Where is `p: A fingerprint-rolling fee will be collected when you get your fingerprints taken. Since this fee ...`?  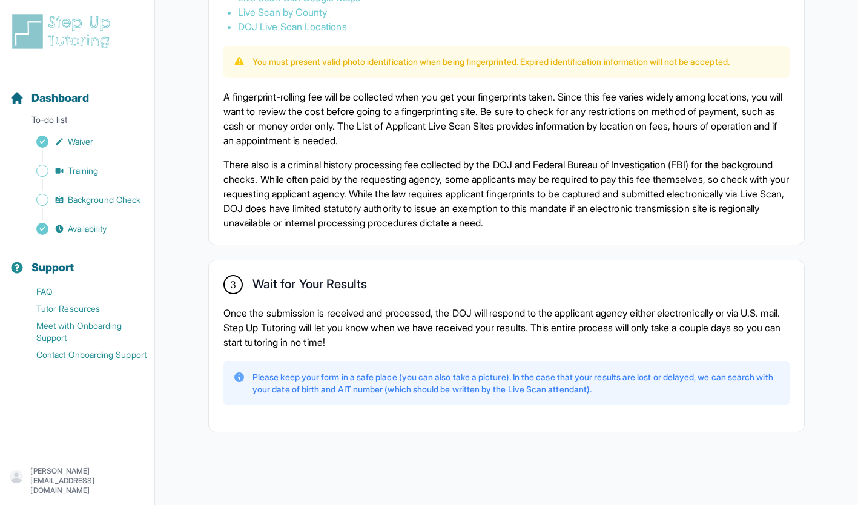
p: A fingerprint-rolling fee will be collected when you get your fingerprints taken. Since this fee ... is located at coordinates (506, 119).